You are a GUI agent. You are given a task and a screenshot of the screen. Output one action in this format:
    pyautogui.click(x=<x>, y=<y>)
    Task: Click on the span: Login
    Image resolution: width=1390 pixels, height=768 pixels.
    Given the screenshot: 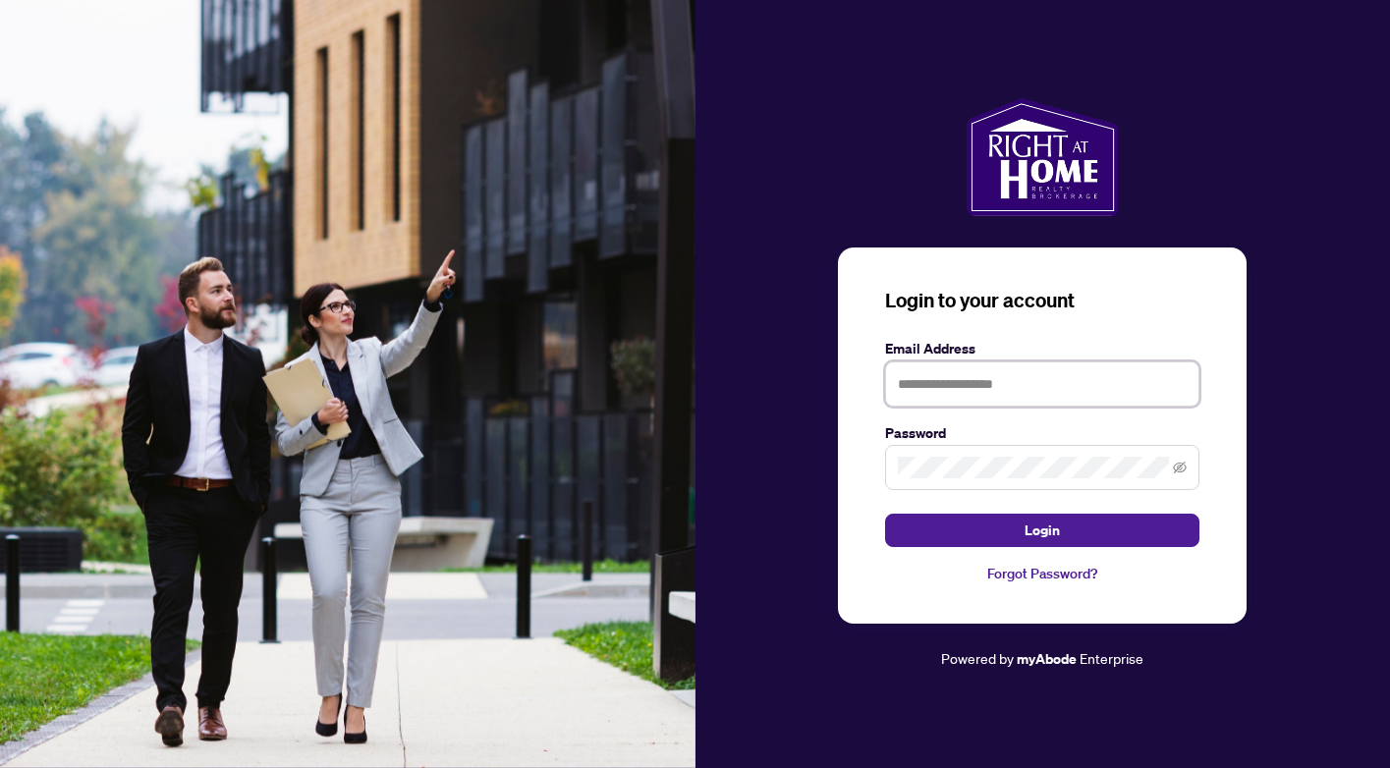 What is the action you would take?
    pyautogui.click(x=1042, y=531)
    